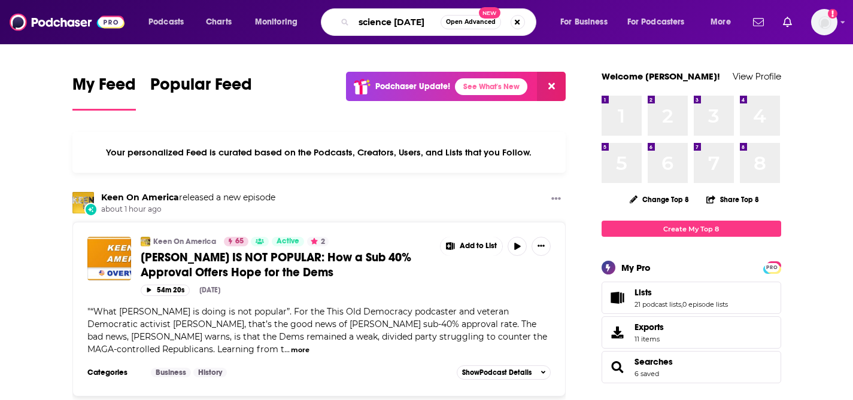 This screenshot has height=400, width=853. Describe the element at coordinates (201, 92) in the screenshot. I see `a: Popular Feed` at that location.